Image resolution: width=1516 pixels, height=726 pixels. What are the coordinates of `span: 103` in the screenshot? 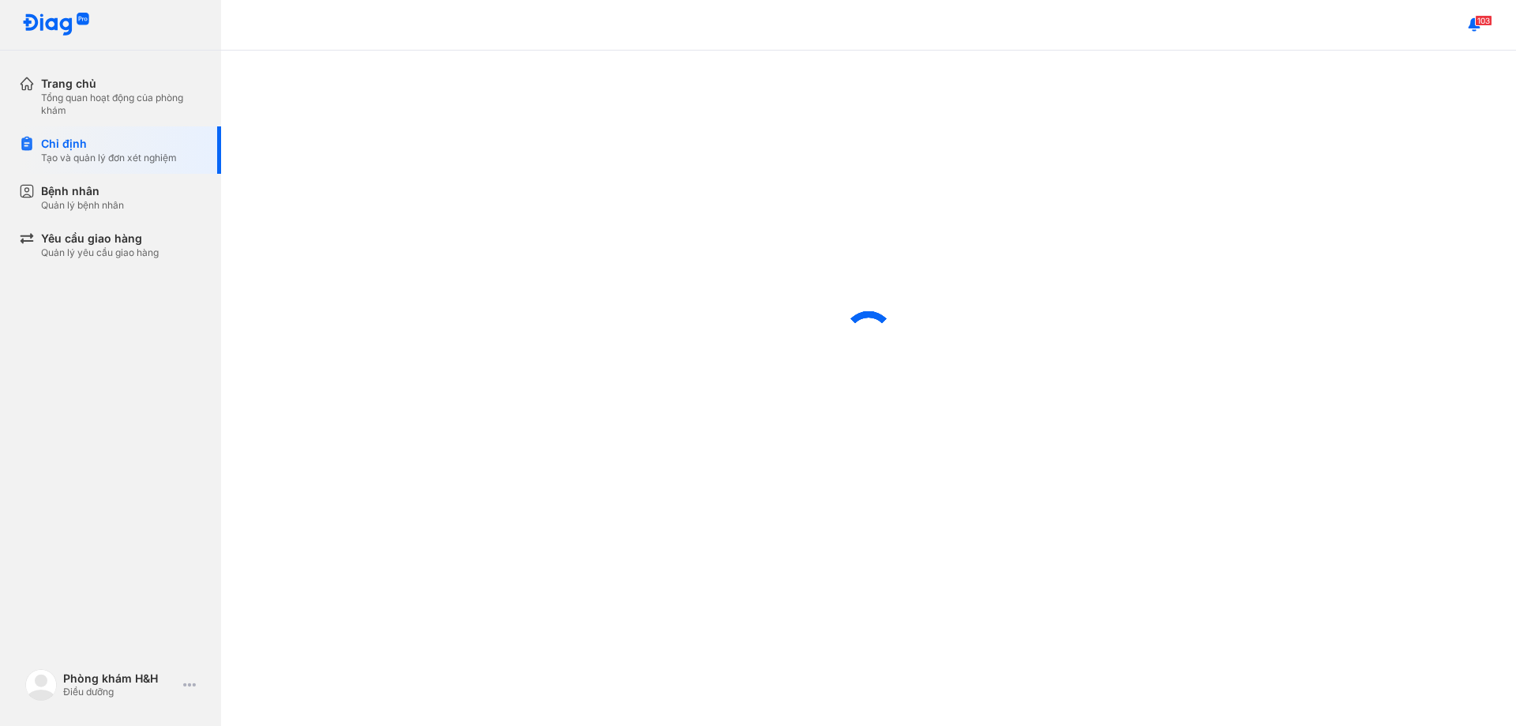 It's located at (1484, 21).